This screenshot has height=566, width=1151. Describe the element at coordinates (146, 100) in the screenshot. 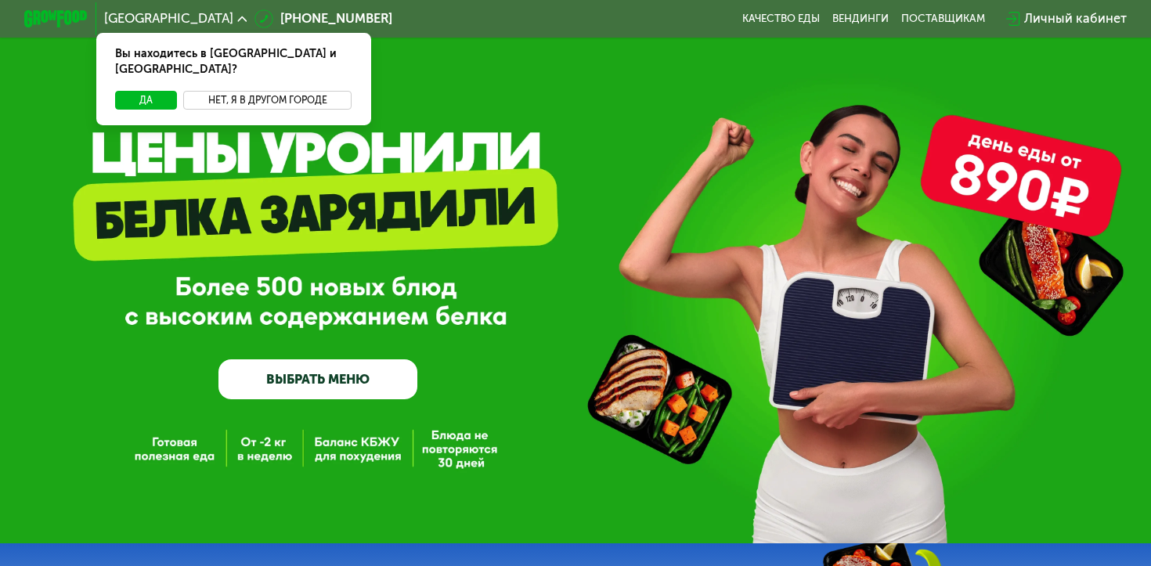

I see `button: Да` at that location.